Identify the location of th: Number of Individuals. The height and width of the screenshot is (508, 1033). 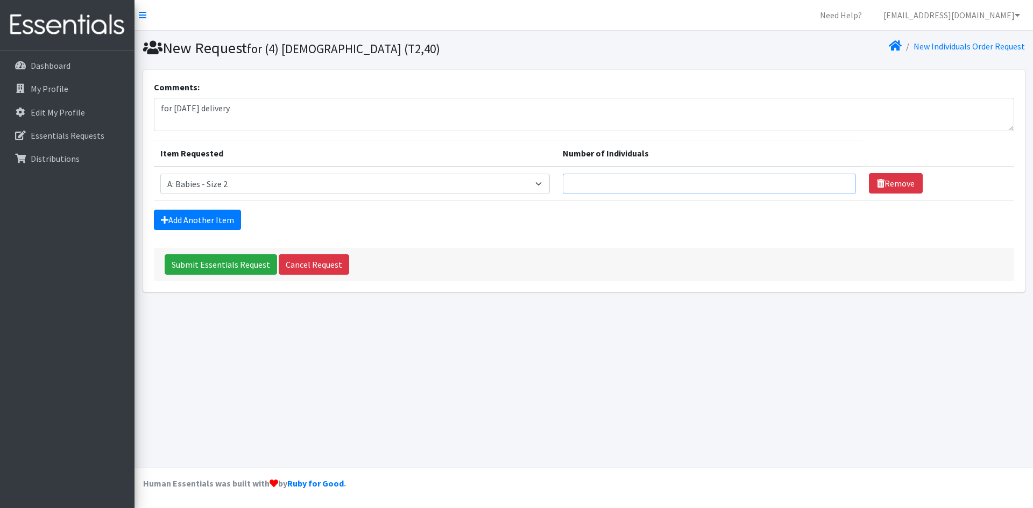
(709, 153).